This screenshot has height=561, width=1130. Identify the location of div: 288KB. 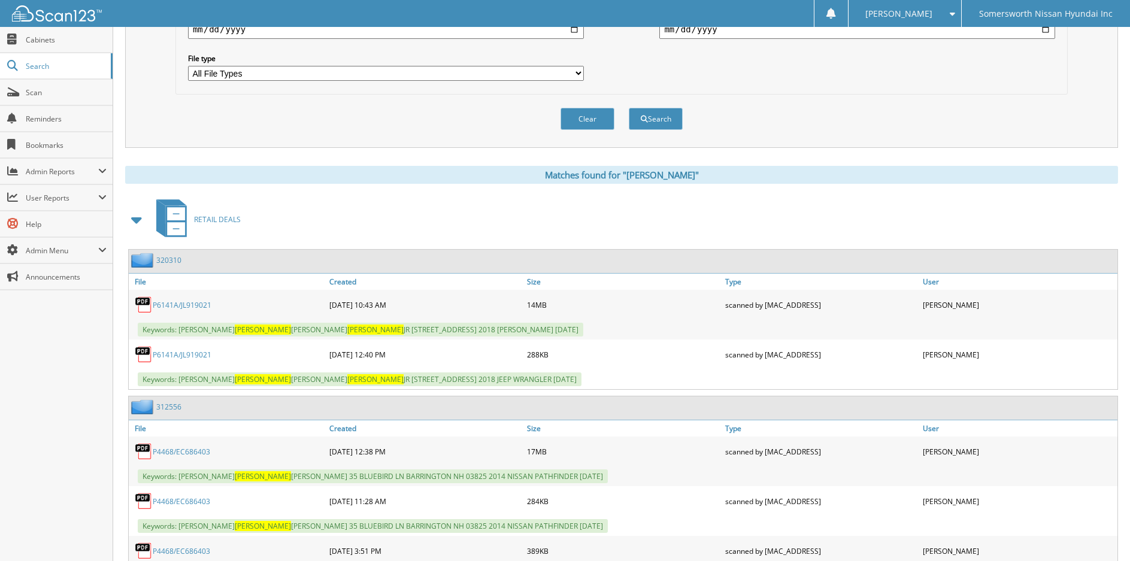
(623, 354).